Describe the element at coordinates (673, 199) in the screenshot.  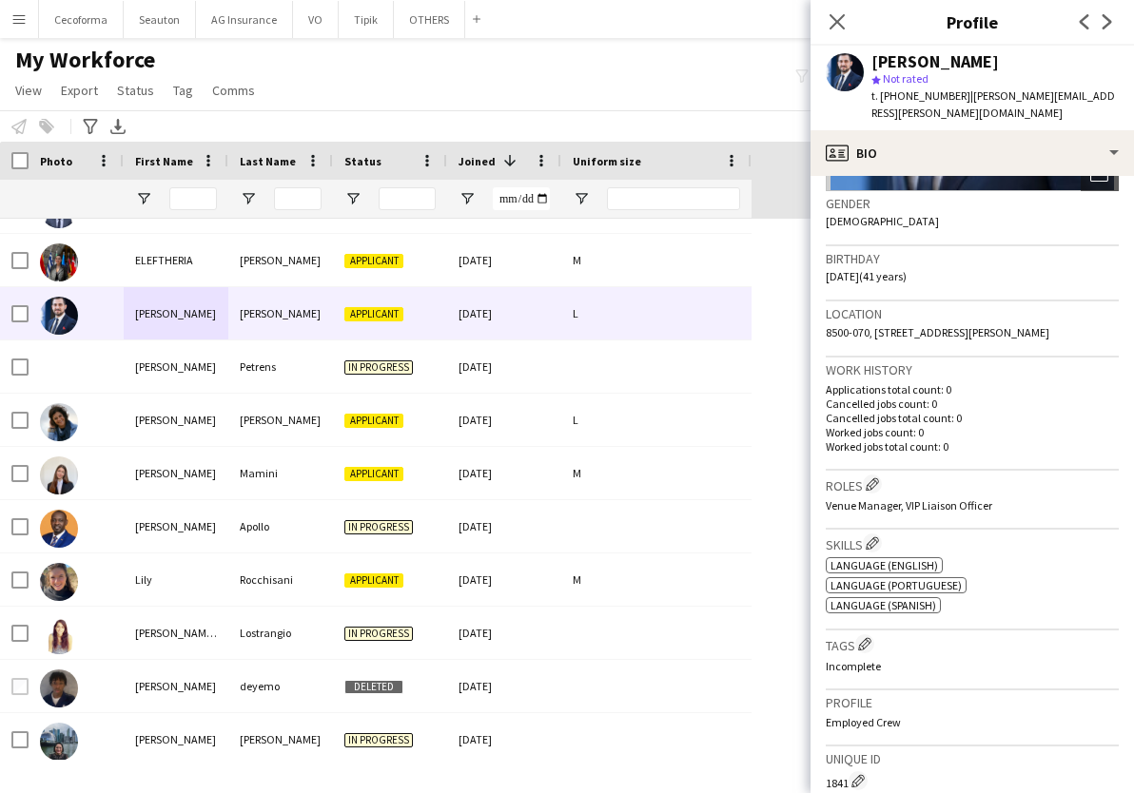
I see `input: Uniform size Filter Input` at that location.